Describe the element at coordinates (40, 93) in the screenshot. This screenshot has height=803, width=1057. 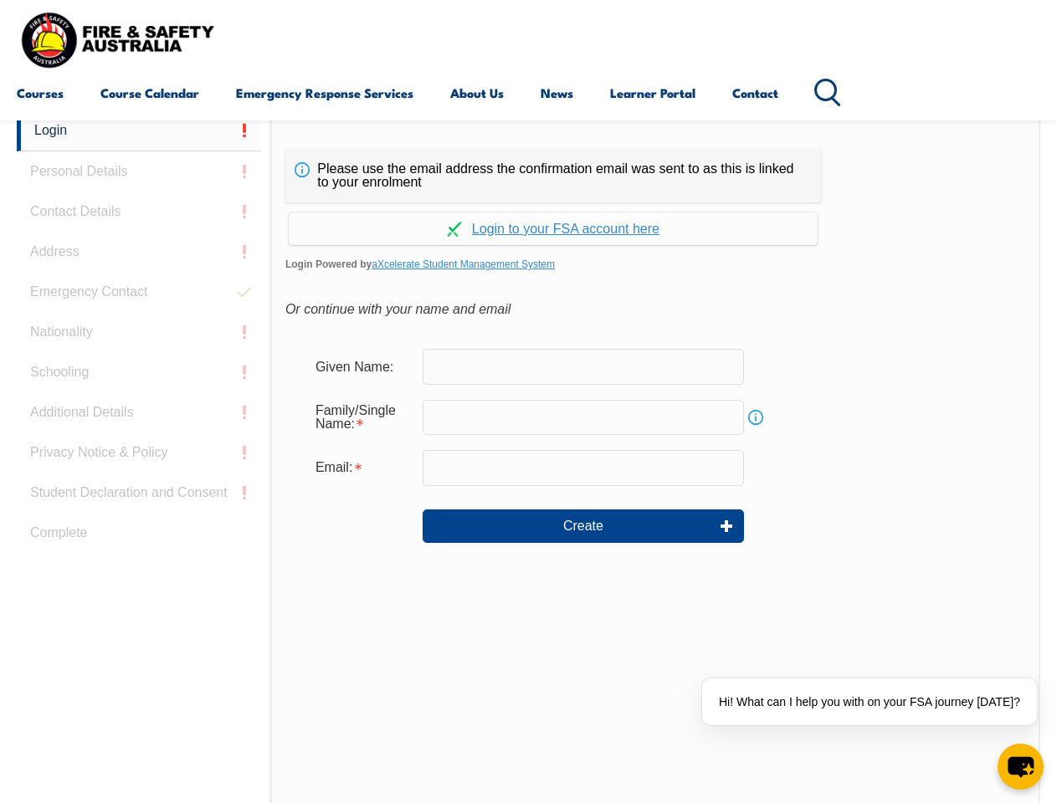
I see `a: Courses` at that location.